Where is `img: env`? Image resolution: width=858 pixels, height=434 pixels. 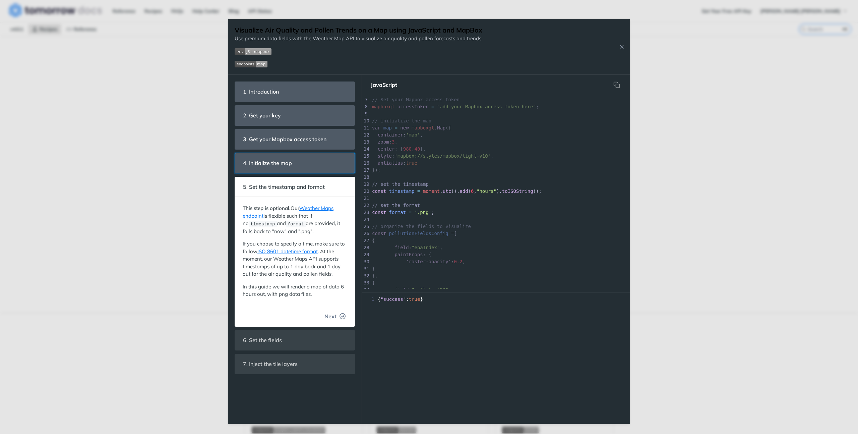 img: env is located at coordinates (253, 52).